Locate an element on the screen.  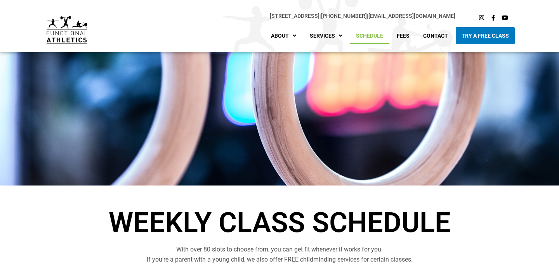
div: About is located at coordinates (283, 36).